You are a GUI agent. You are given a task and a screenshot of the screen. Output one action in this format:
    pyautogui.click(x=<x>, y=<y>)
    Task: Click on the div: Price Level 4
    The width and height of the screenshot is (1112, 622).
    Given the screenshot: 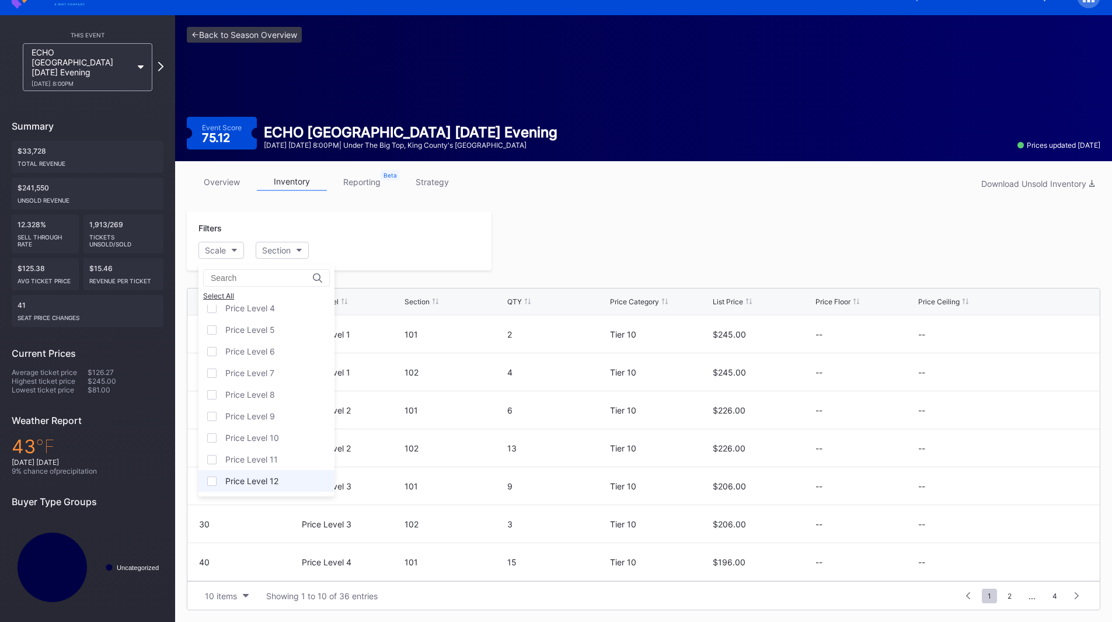 What is the action you would take?
    pyautogui.click(x=250, y=308)
    